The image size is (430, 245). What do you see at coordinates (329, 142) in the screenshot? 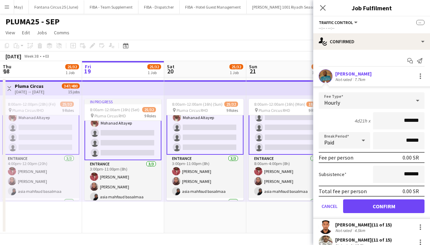
I see `span: Paid` at bounding box center [329, 142].